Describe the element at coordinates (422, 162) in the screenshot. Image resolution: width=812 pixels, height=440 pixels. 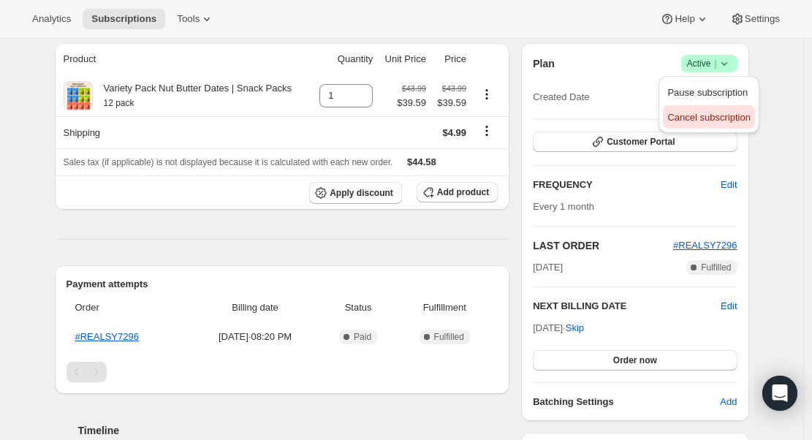
I see `span: $44.58` at that location.